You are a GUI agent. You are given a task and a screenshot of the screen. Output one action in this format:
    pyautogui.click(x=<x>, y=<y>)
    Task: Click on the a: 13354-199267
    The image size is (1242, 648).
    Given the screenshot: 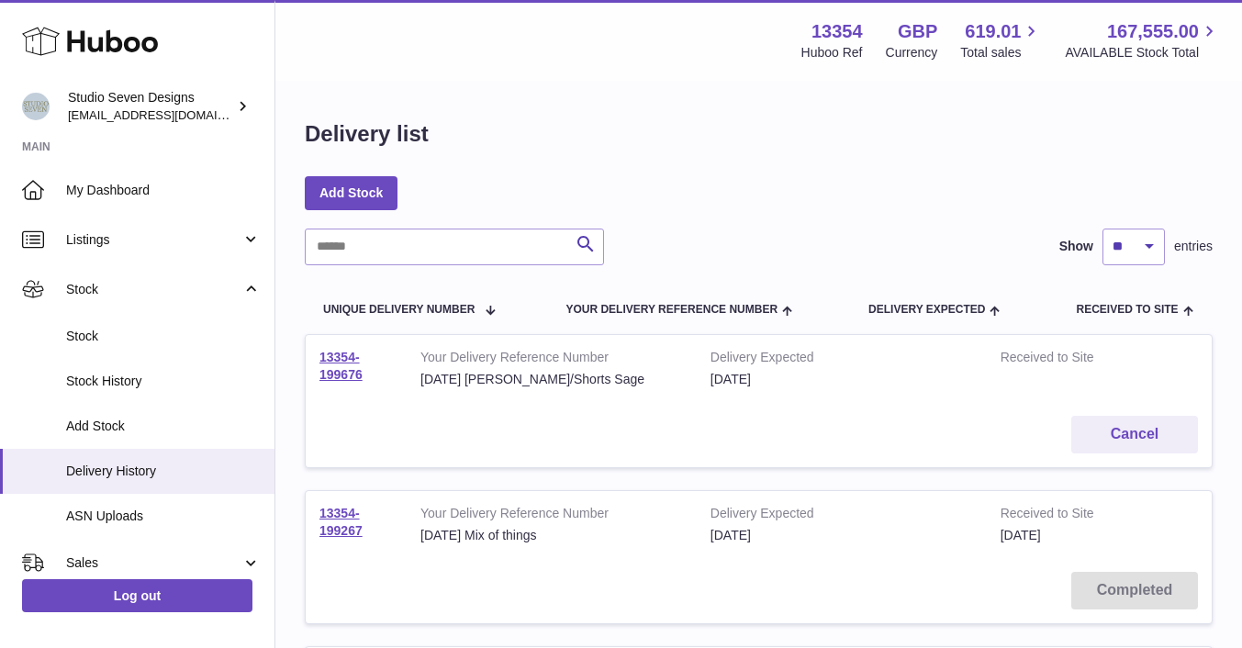 What is the action you would take?
    pyautogui.click(x=341, y=521)
    